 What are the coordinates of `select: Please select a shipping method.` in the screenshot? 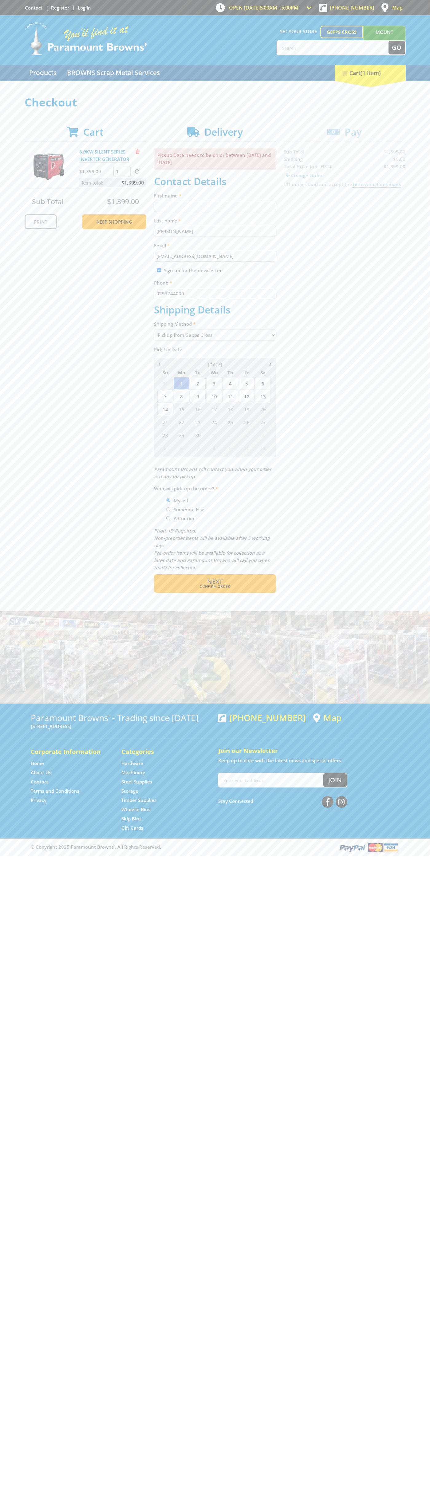 It's located at (215, 335).